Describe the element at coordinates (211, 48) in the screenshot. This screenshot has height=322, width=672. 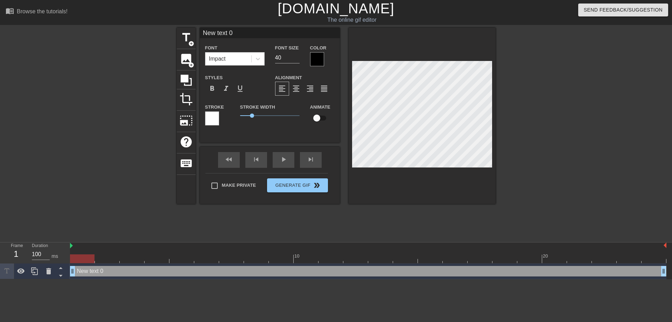
I see `label: Font` at that location.